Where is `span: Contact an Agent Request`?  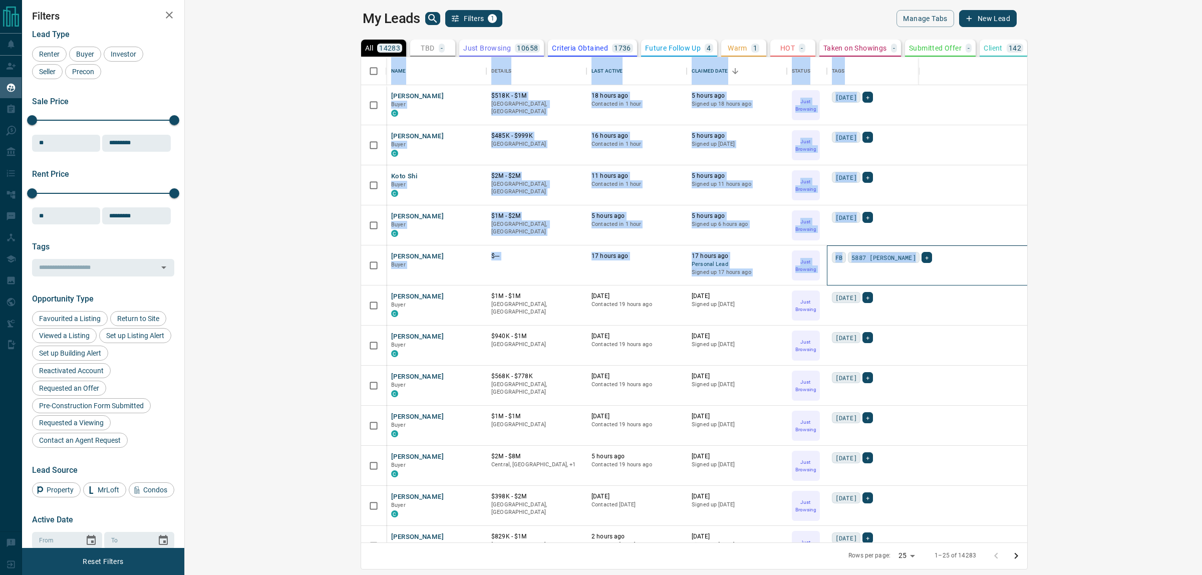 span: Contact an Agent Request is located at coordinates (80, 440).